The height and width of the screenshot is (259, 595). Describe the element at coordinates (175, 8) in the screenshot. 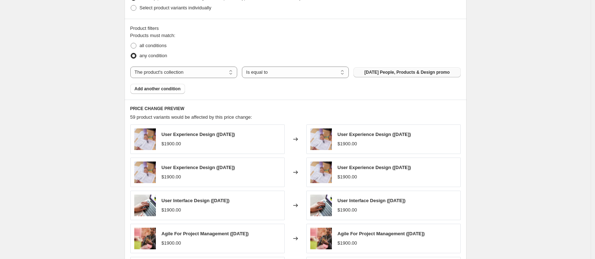

I see `span: Select product variants individually` at that location.